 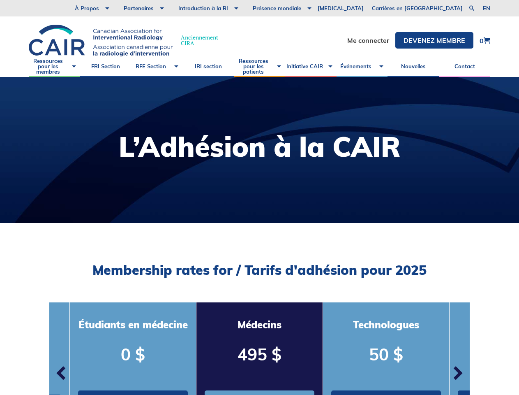 I want to click on a: en, so click(x=487, y=8).